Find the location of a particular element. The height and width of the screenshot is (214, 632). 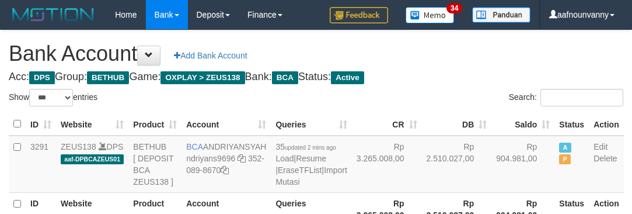

a: ndriyans9696 is located at coordinates (211, 158).